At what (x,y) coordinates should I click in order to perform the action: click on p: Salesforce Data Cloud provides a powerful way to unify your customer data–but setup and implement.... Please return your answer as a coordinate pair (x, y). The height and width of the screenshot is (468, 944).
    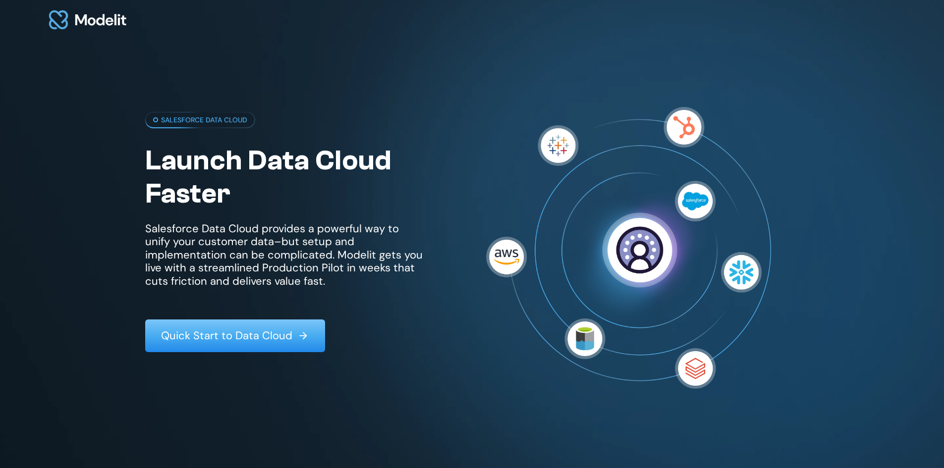
    Looking at the image, I should click on (284, 255).